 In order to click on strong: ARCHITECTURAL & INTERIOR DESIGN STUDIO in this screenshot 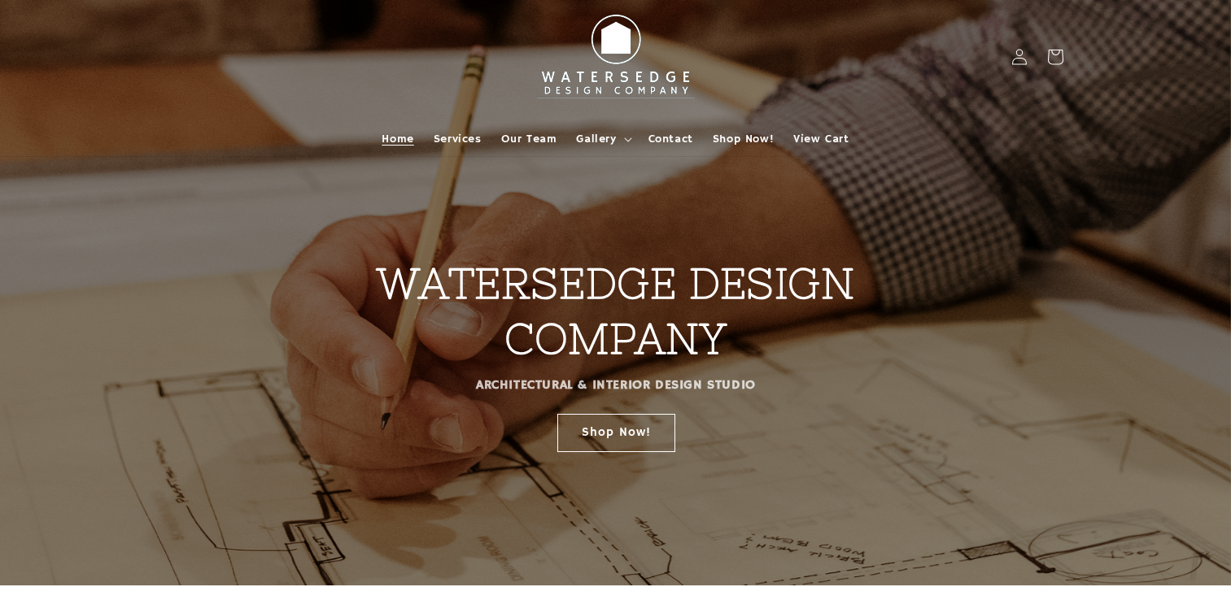, I will do `click(616, 386)`.